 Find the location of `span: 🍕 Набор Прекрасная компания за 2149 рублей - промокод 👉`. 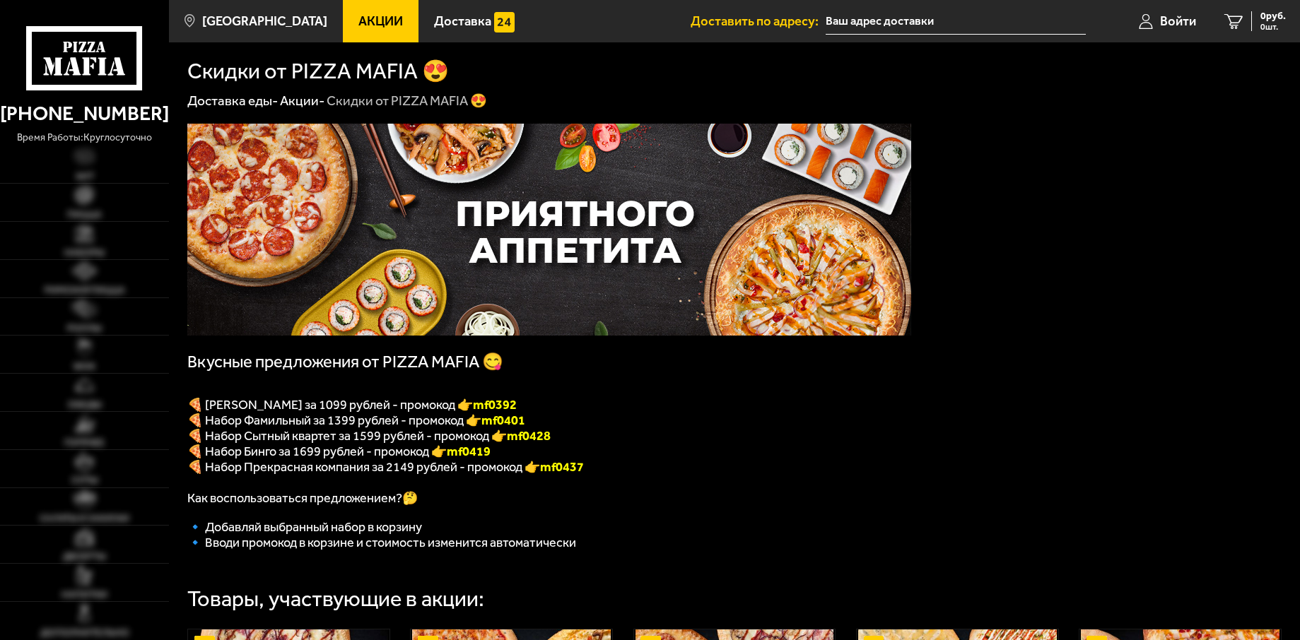

span: 🍕 Набор Прекрасная компания за 2149 рублей - промокод 👉 is located at coordinates (363, 467).